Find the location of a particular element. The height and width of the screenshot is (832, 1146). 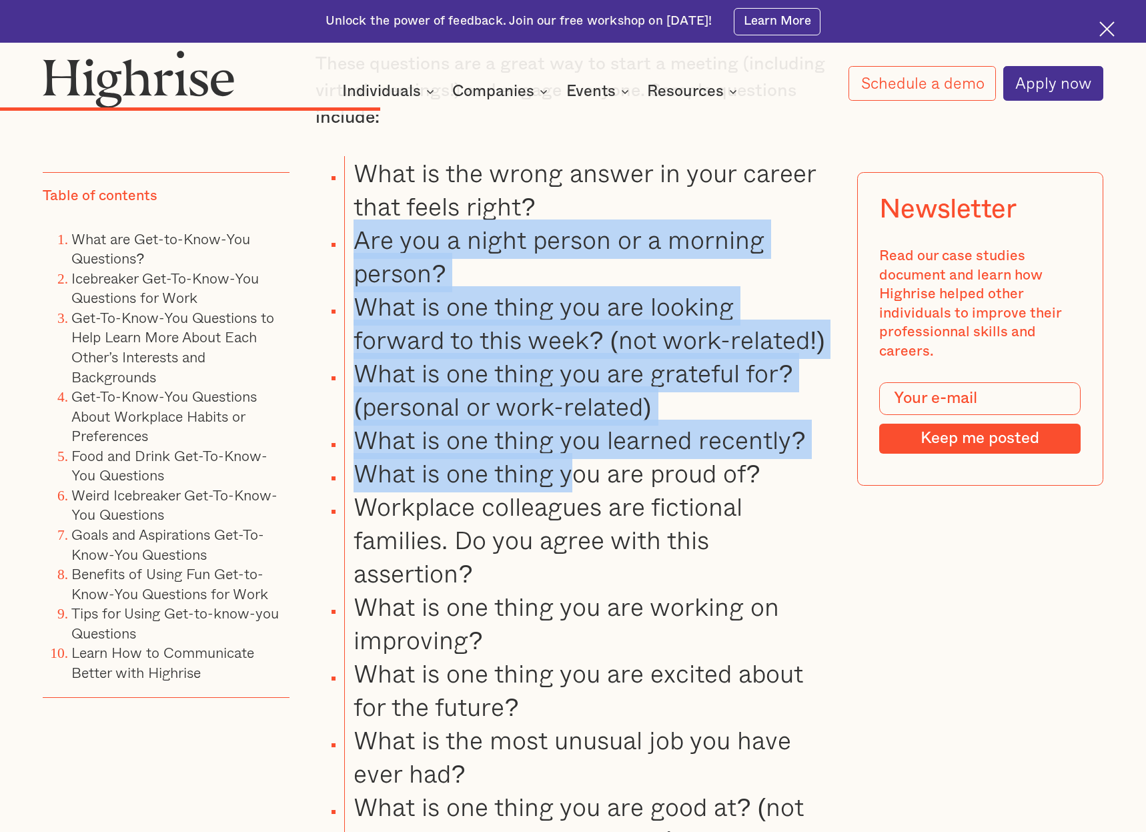

li: What is one thing you learned recently? is located at coordinates (587, 440).